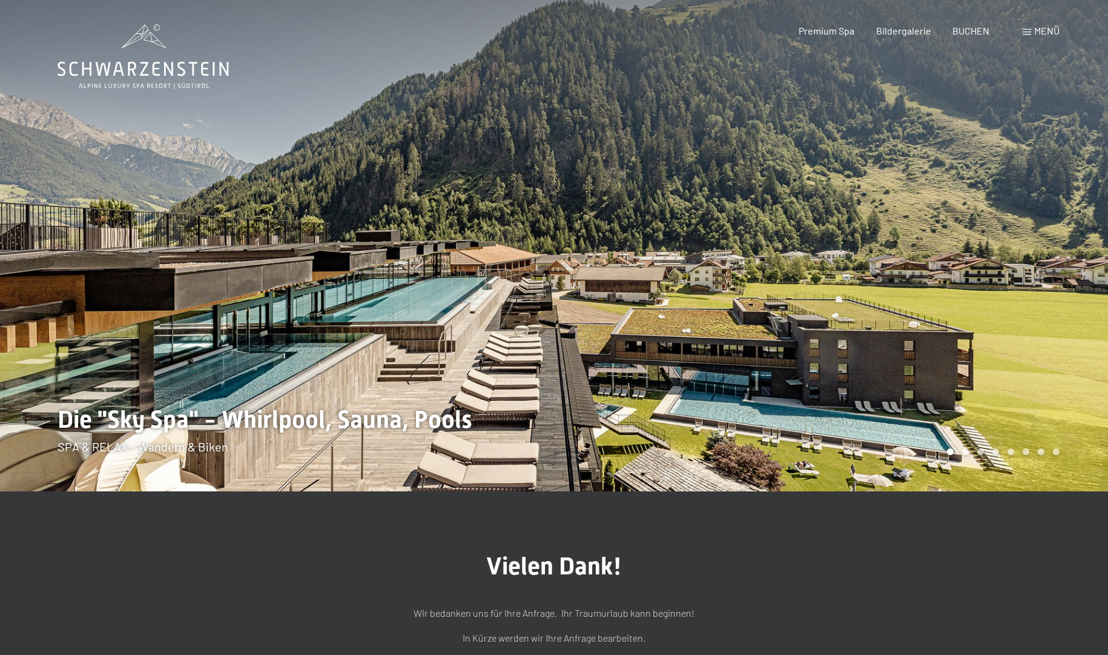 Image resolution: width=1108 pixels, height=655 pixels. I want to click on div: Carousel Page 6, so click(1026, 451).